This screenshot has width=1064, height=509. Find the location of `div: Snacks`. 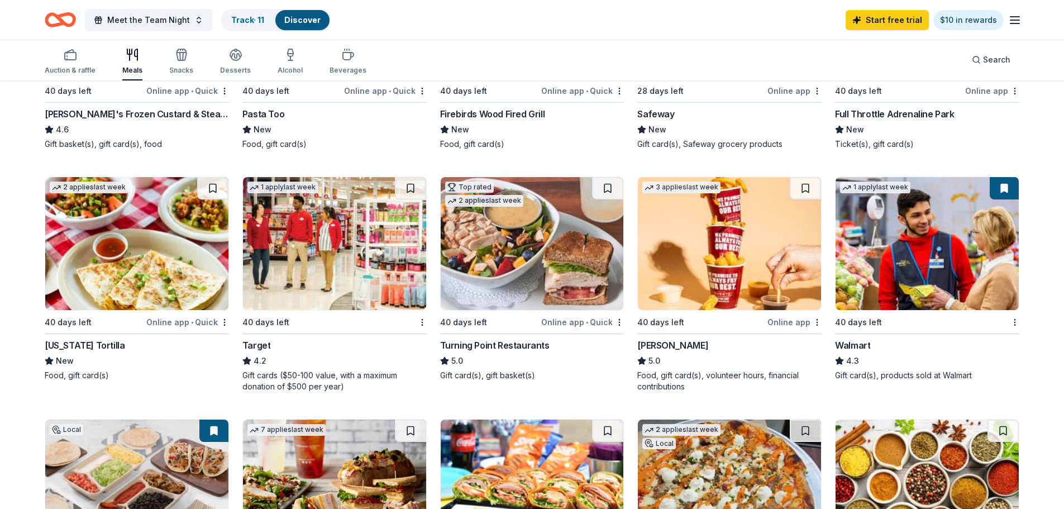

div: Snacks is located at coordinates (181, 70).